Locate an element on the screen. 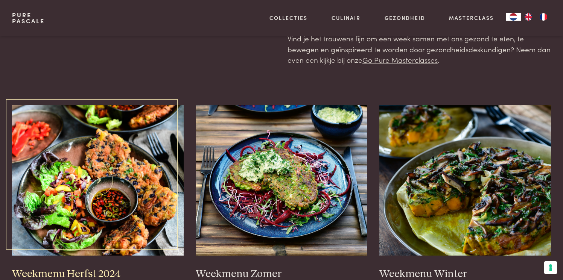  img: Weekmenu Herfst 2024 is located at coordinates (98, 181).